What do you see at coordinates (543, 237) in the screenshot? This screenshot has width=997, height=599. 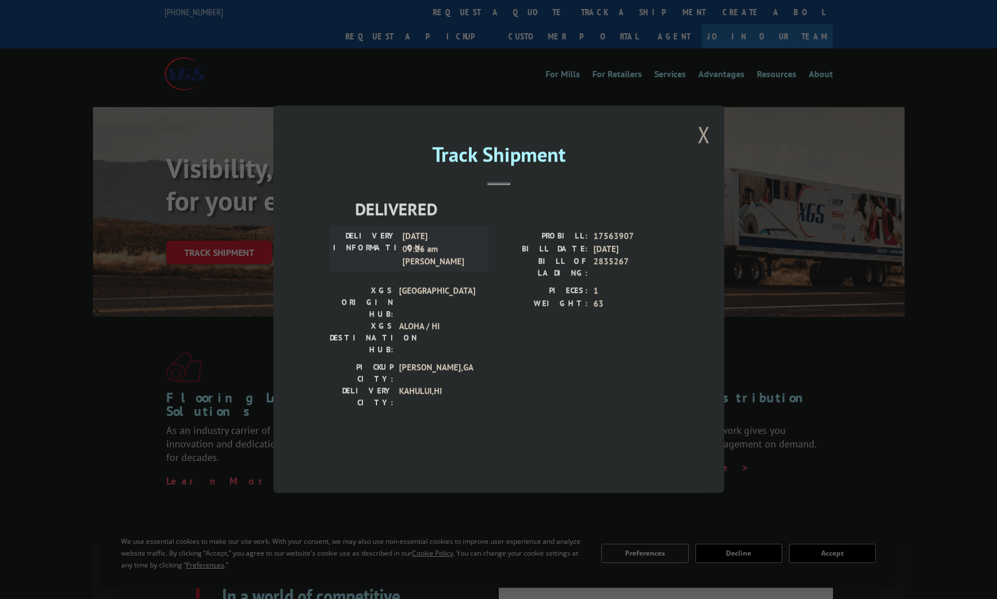 I see `label: PROBILL:` at bounding box center [543, 237].